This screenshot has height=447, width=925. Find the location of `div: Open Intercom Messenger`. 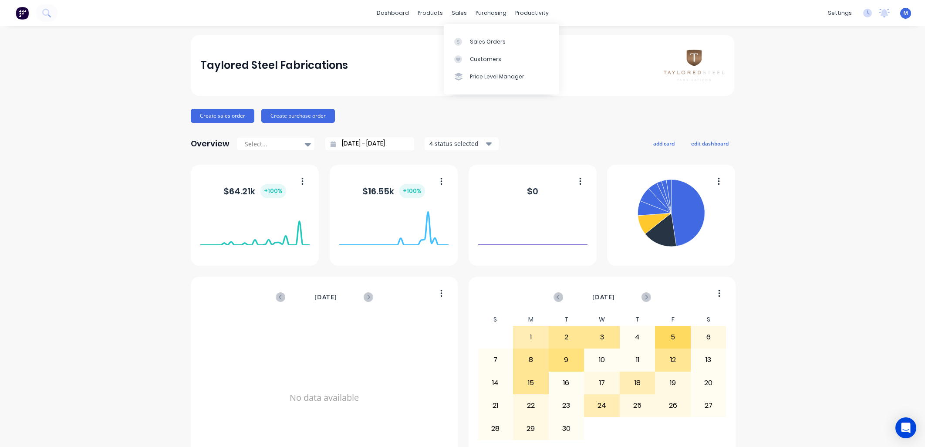

div: Open Intercom Messenger is located at coordinates (906, 428).